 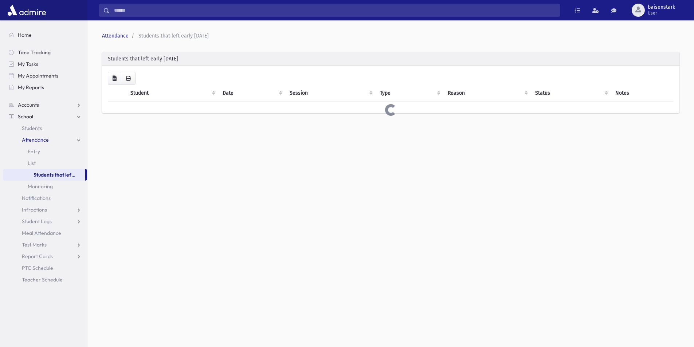 I want to click on nav: breadcrumb, so click(x=389, y=36).